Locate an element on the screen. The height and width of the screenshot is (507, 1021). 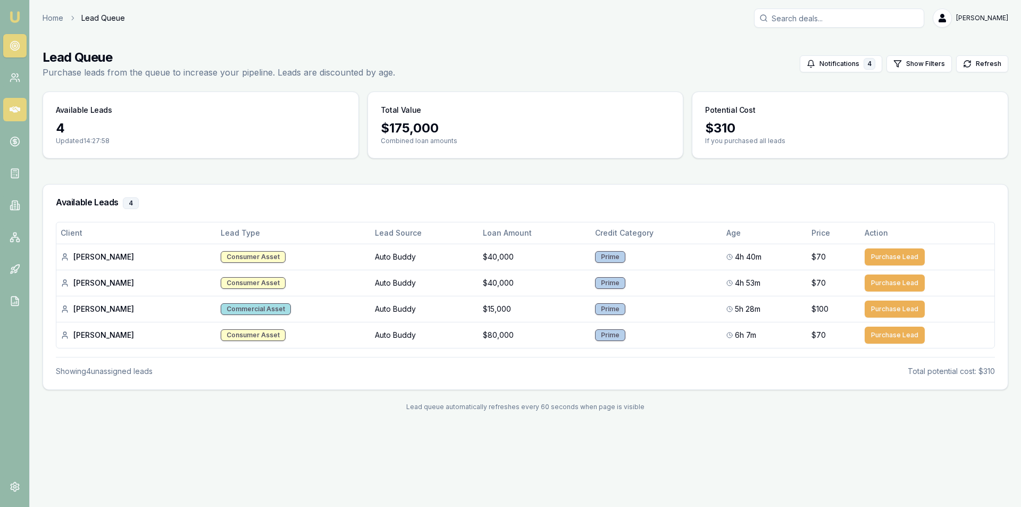
span: 4h 40m is located at coordinates (748, 257).